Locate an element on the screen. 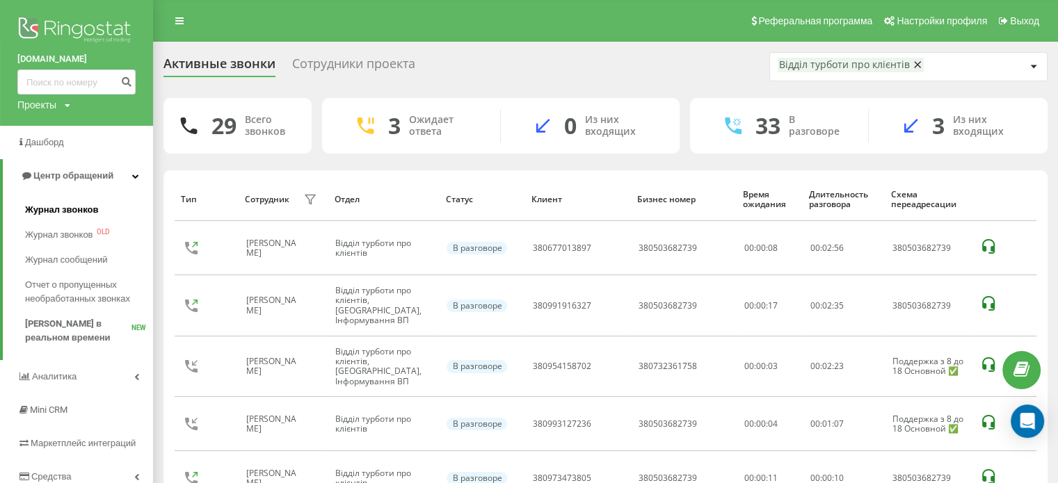 The image size is (1058, 483). div: Отдел is located at coordinates (383, 200).